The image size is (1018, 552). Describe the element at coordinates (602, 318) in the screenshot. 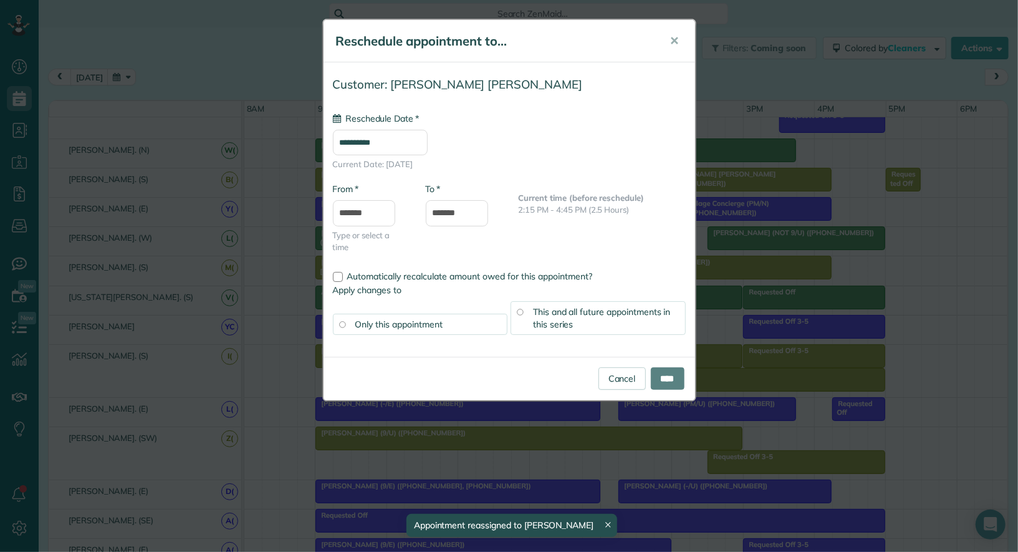

I see `span: This and all future appointments in this series` at that location.